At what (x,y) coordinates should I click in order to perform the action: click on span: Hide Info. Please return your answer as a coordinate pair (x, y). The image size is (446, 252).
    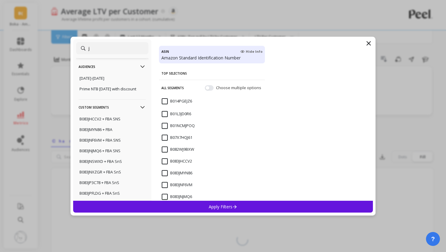
    Looking at the image, I should click on (251, 52).